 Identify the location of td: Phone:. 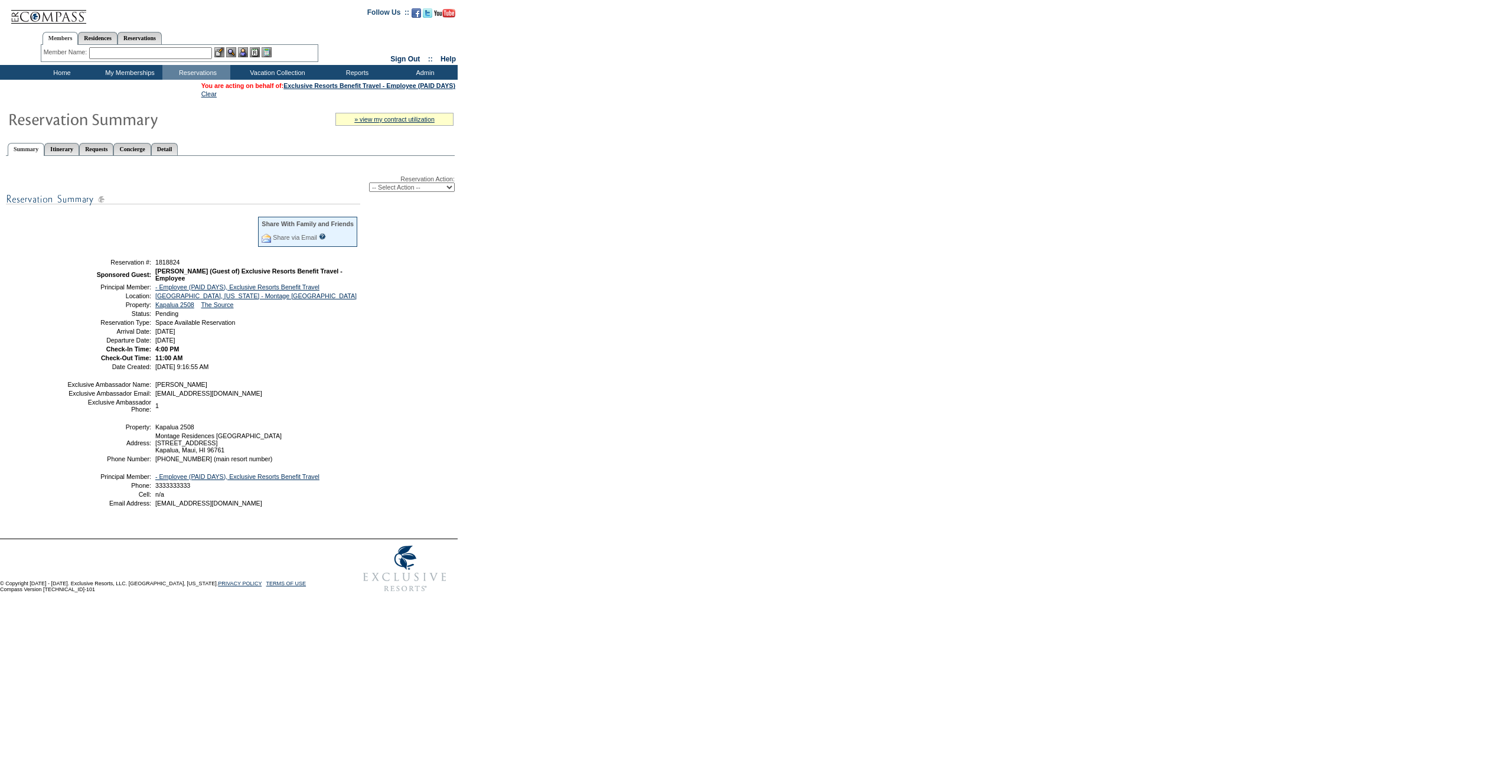
(109, 485).